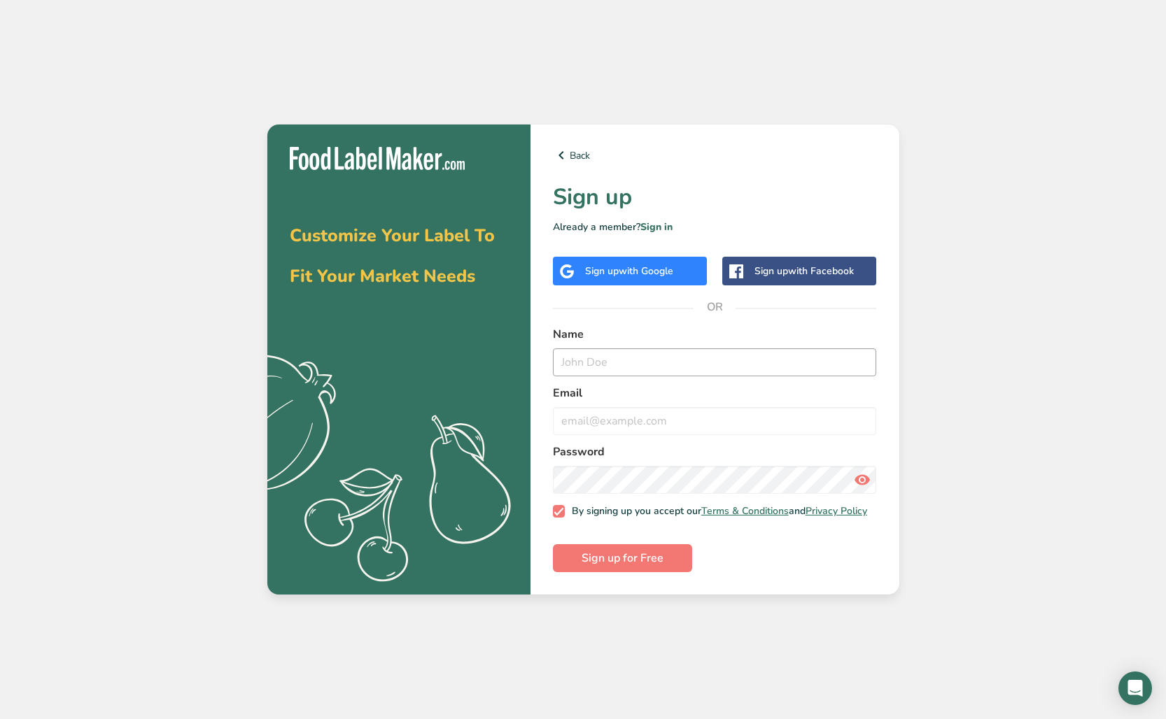  I want to click on span: with Google, so click(646, 271).